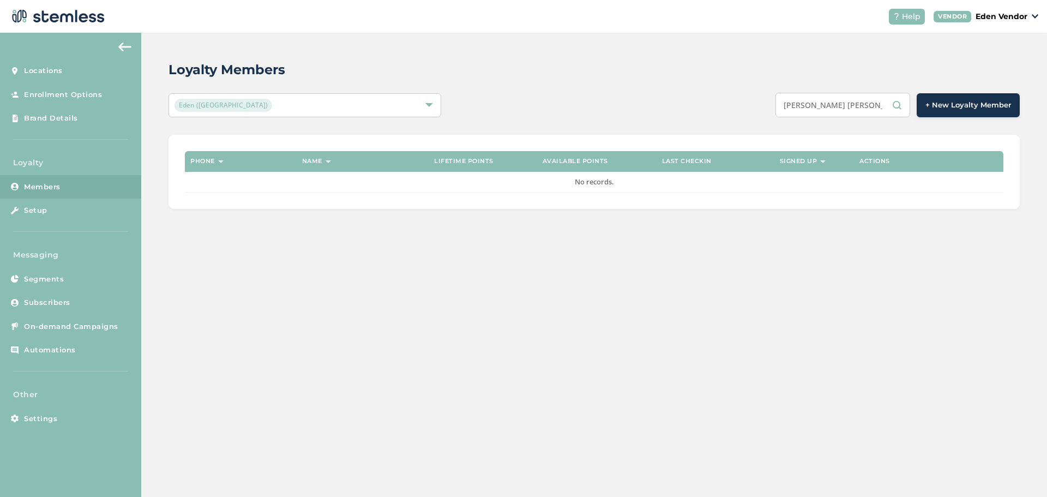  I want to click on label: Name, so click(312, 161).